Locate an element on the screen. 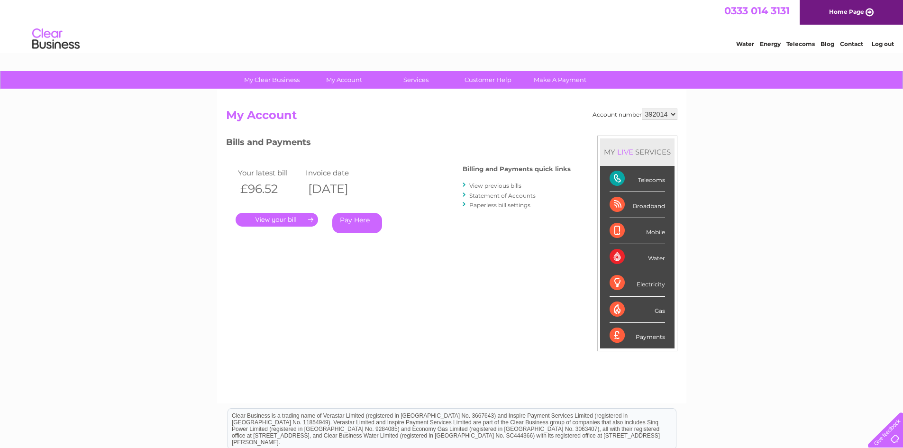 Image resolution: width=903 pixels, height=448 pixels. div: Gas is located at coordinates (637, 309).